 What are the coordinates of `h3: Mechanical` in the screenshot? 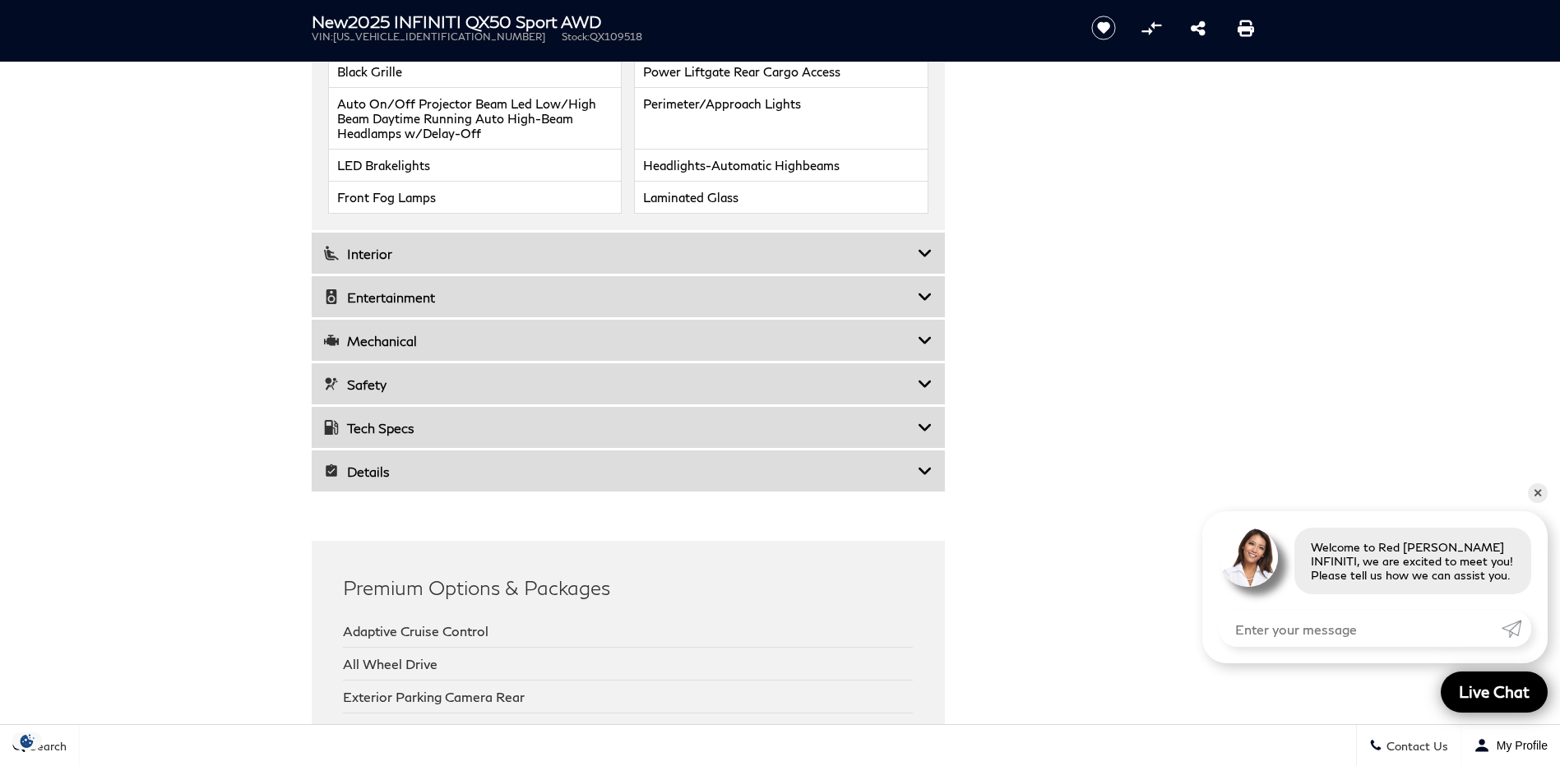 It's located at (621, 340).